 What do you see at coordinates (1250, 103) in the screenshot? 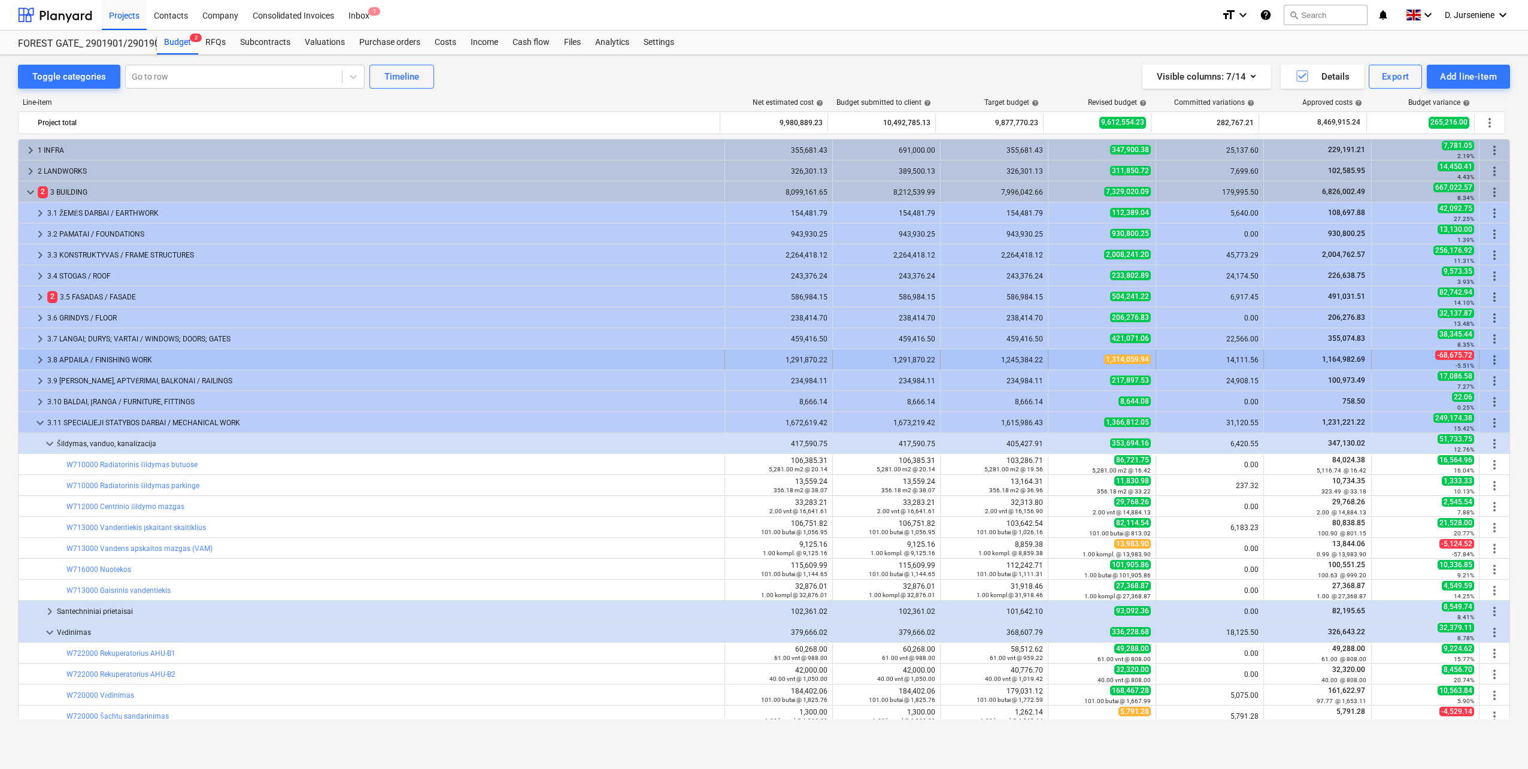
I see `span: help` at bounding box center [1250, 103].